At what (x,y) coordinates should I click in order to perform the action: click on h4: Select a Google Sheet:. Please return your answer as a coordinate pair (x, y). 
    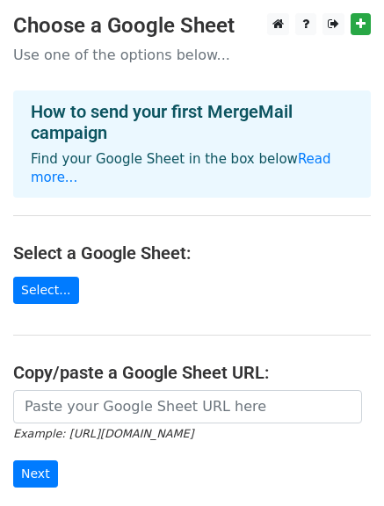
    Looking at the image, I should click on (192, 253).